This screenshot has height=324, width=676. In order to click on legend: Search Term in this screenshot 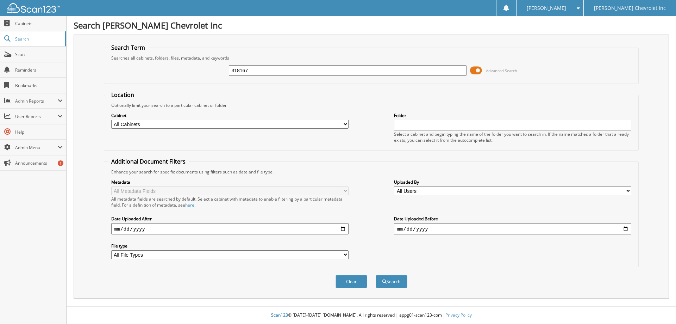, I will do `click(128, 48)`.